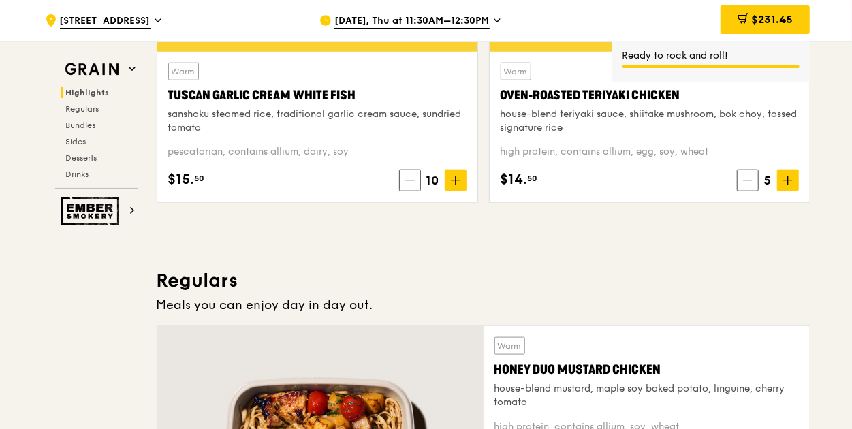 The height and width of the screenshot is (429, 852). What do you see at coordinates (484, 281) in the screenshot?
I see `h3: Regulars` at bounding box center [484, 281].